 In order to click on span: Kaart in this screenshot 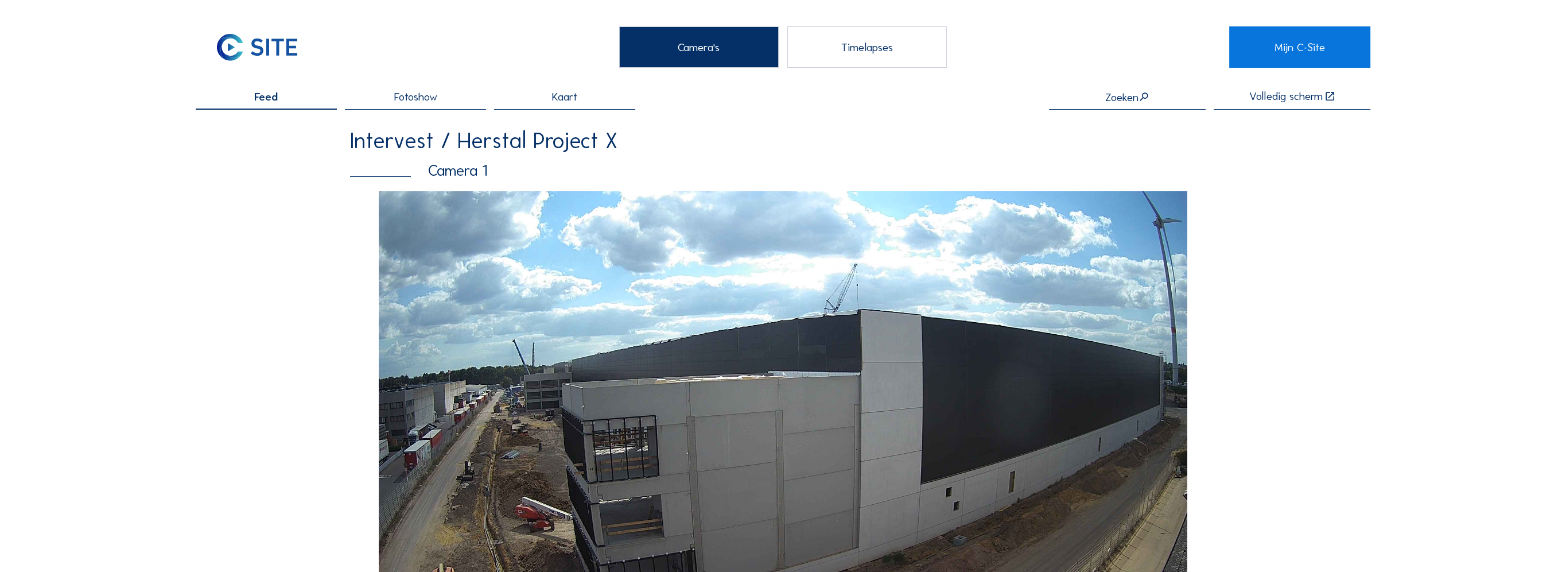, I will do `click(565, 96)`.